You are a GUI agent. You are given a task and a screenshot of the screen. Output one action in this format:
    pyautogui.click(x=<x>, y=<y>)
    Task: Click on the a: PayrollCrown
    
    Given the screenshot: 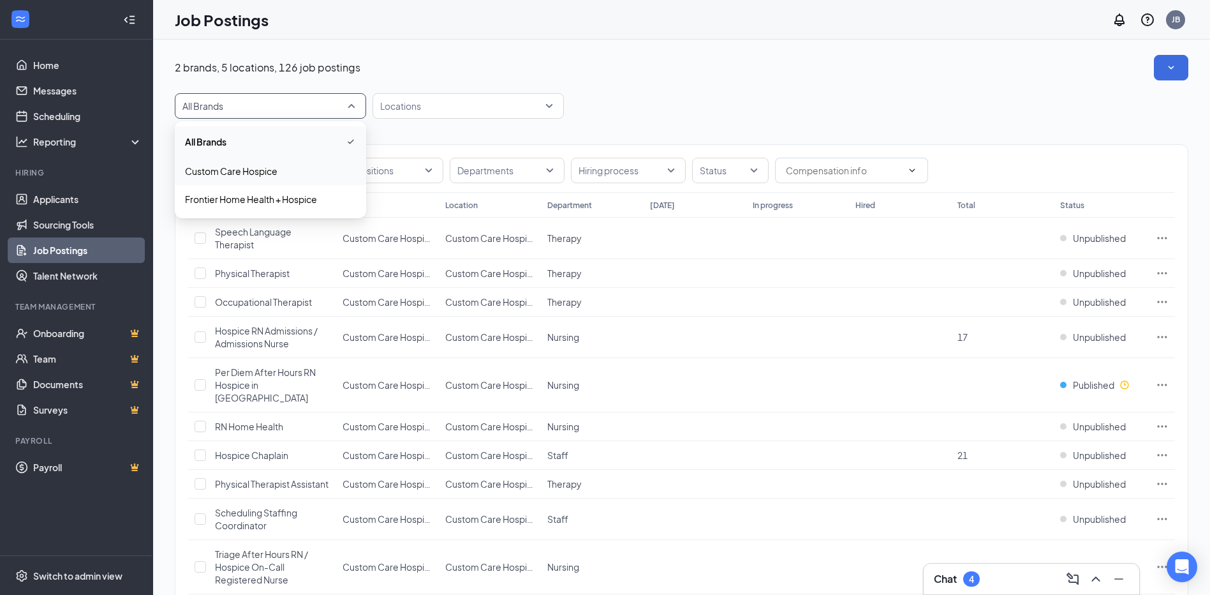 What is the action you would take?
    pyautogui.click(x=87, y=467)
    